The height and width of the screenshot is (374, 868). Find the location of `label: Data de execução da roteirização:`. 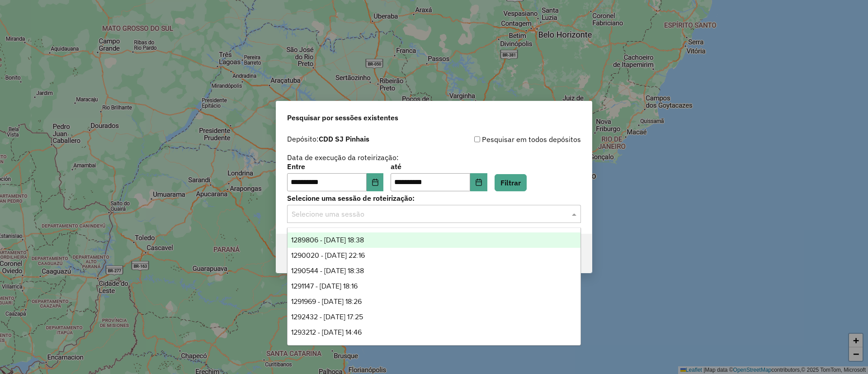

label: Data de execução da roteirização: is located at coordinates (343, 157).